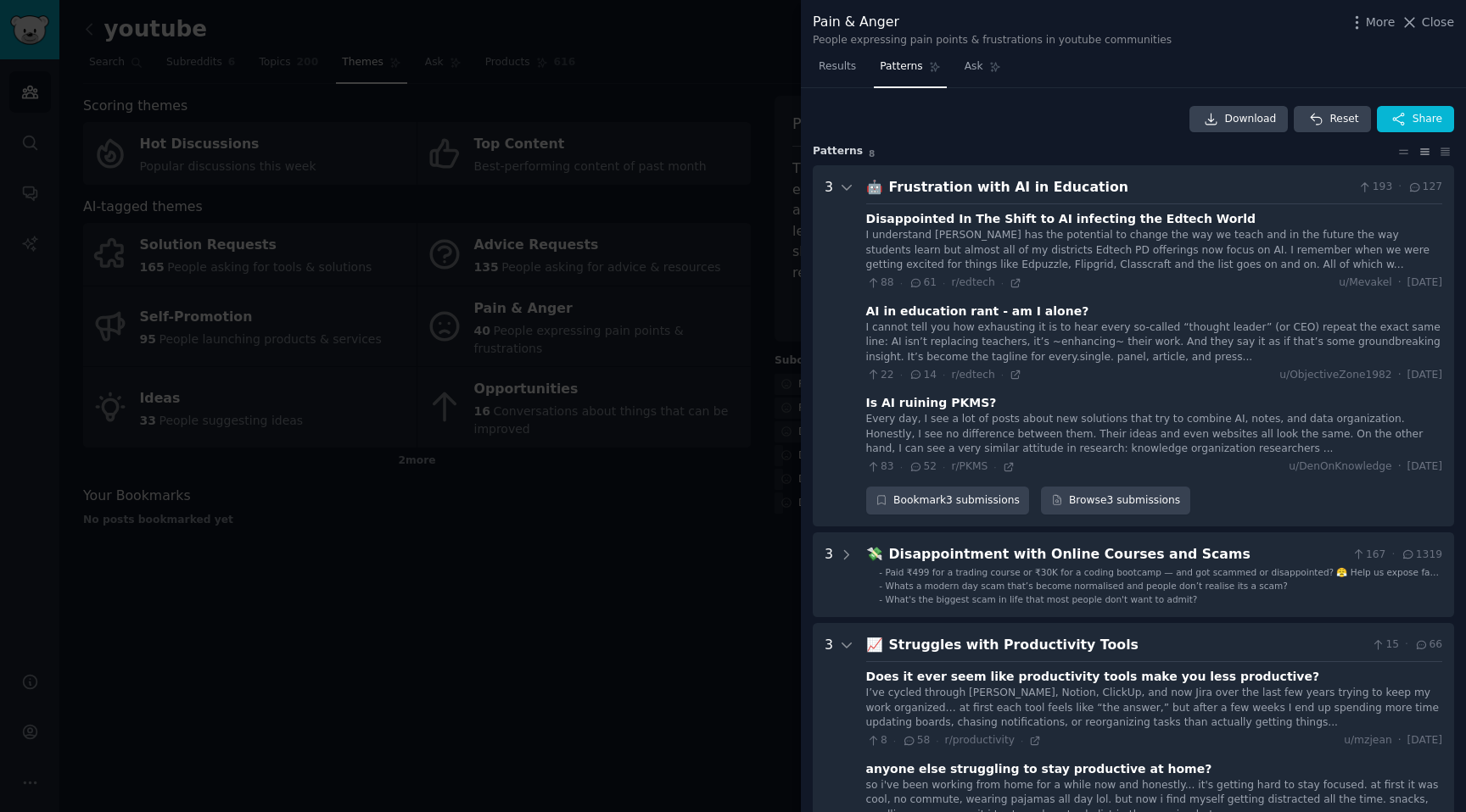 This screenshot has width=1466, height=812. Describe the element at coordinates (1092, 677) in the screenshot. I see `div: Does it ever seem like productivity tools make you less productive?` at that location.